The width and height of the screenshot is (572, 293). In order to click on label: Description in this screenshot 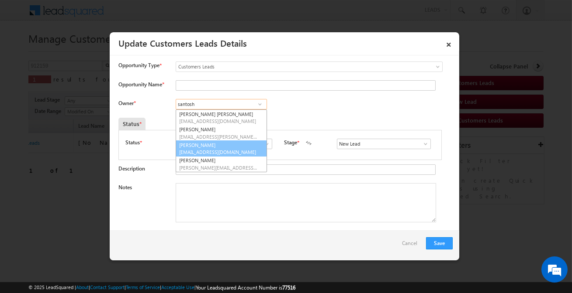, I will do `click(131, 169)`.